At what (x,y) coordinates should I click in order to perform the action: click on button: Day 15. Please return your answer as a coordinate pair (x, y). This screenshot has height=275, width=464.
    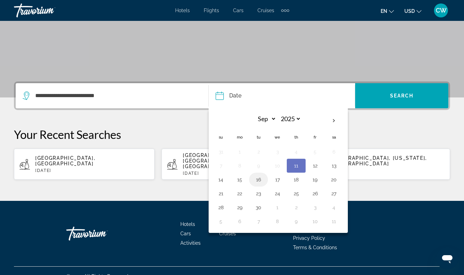
    Looking at the image, I should click on (240, 180).